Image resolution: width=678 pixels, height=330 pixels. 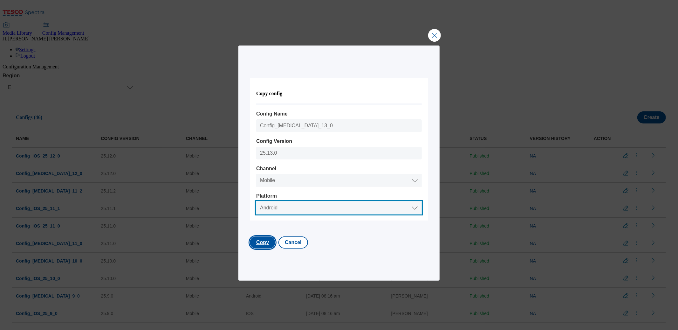 What do you see at coordinates (339, 196) in the screenshot?
I see `label: Platform` at bounding box center [339, 196].